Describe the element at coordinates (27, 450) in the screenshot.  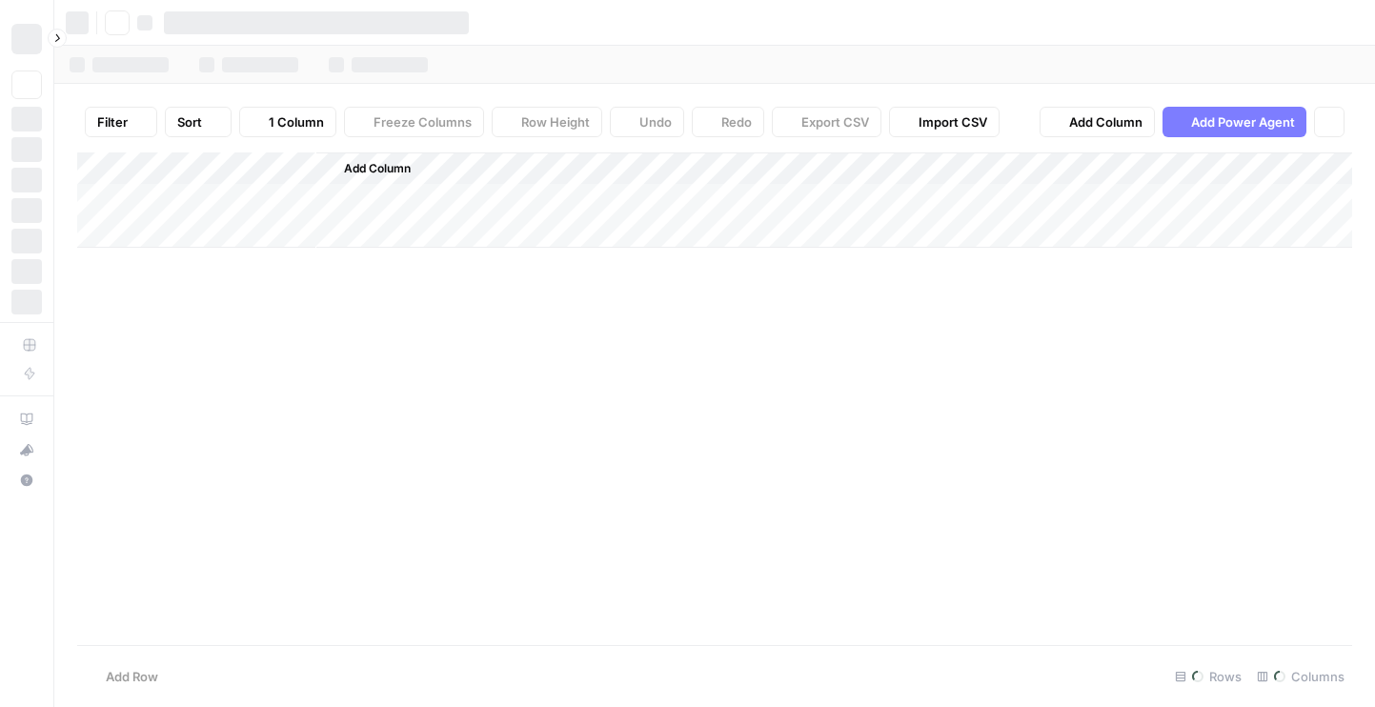
I see `div: What's new?` at that location.